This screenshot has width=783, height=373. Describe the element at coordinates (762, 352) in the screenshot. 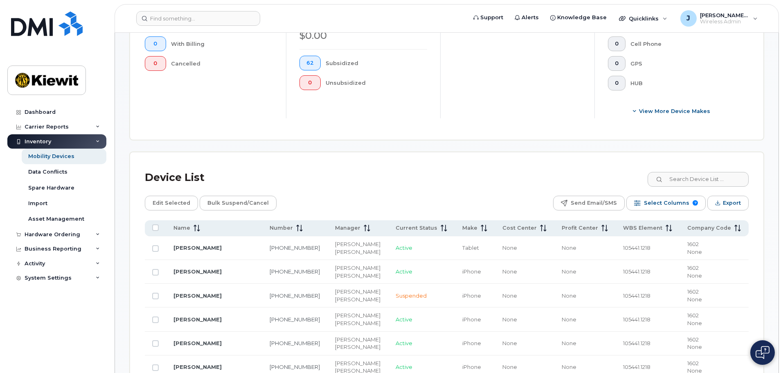

I see `img: Open chat` at that location.